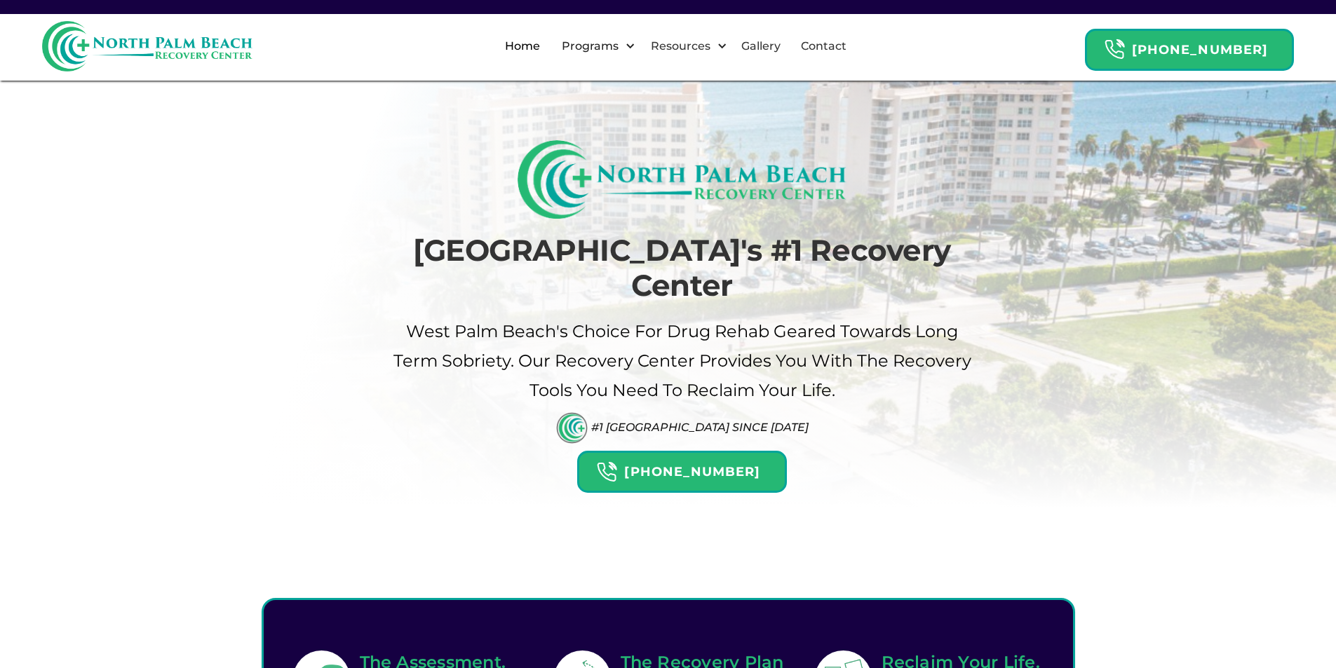 This screenshot has height=668, width=1336. Describe the element at coordinates (682, 361) in the screenshot. I see `p: West palm beach's Choice For drug Rehab Geared Towards Long term sobriety. Our Recovery Center pr...` at that location.